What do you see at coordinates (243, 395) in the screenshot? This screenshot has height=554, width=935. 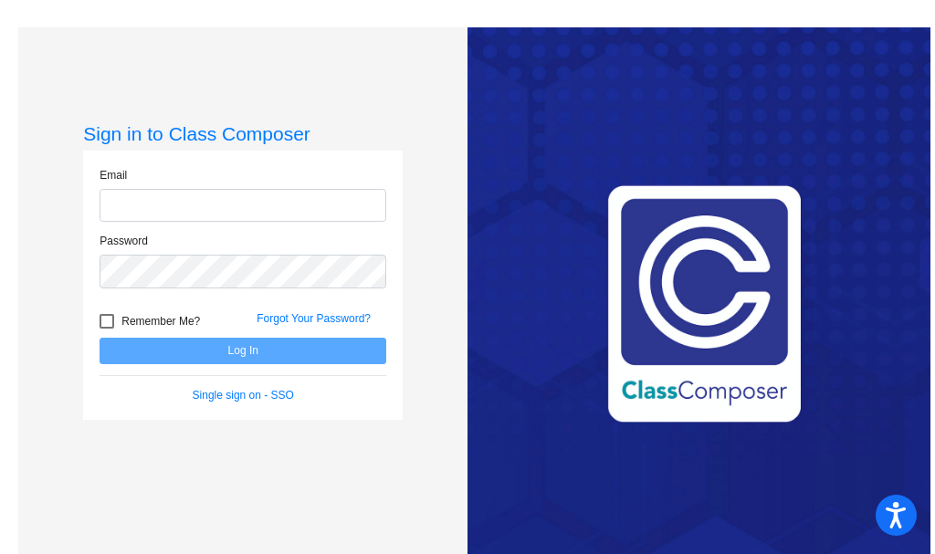 I see `a: Single sign on - SSO` at bounding box center [243, 395].